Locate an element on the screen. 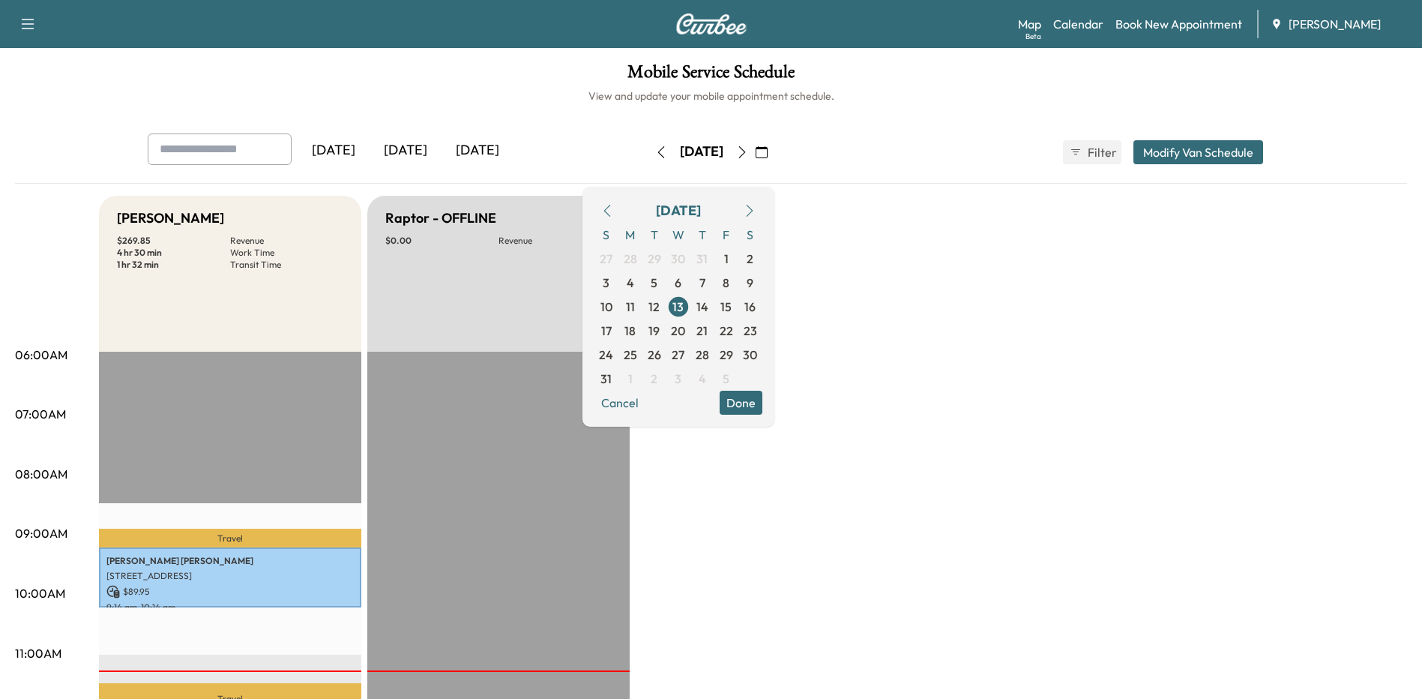 This screenshot has width=1422, height=699. span: 15 is located at coordinates (725, 307).